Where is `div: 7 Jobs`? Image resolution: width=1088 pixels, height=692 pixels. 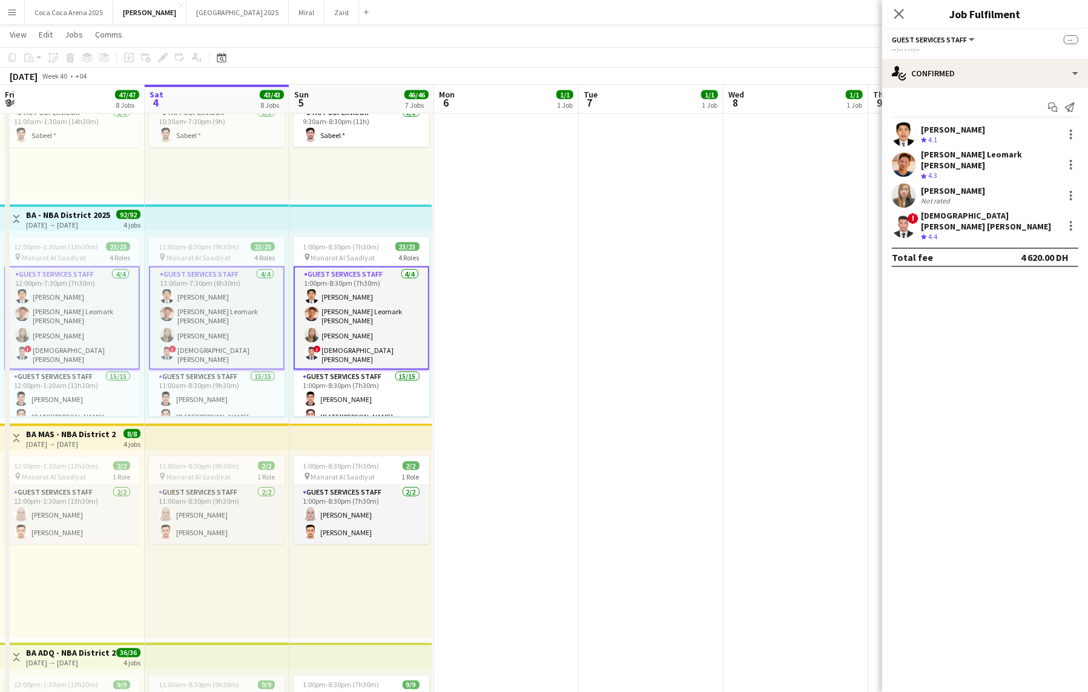
div: 7 Jobs is located at coordinates (417, 105).